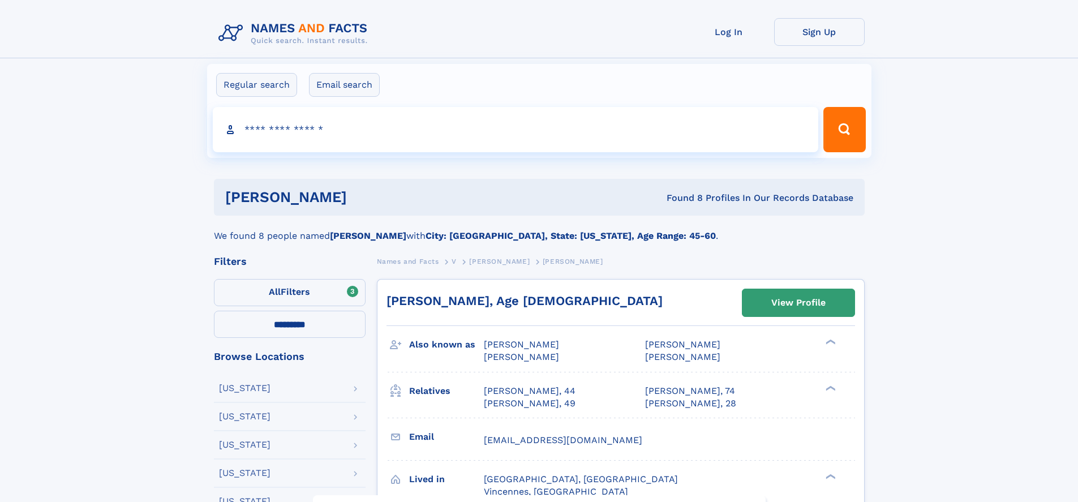  What do you see at coordinates (799, 303) in the screenshot?
I see `div: View Profile` at bounding box center [799, 303].